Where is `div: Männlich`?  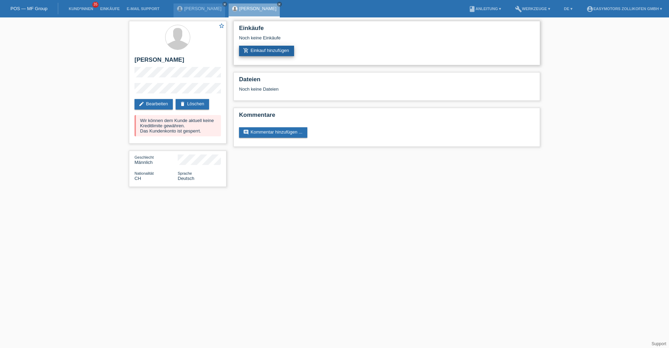
div: Männlich is located at coordinates (156, 160).